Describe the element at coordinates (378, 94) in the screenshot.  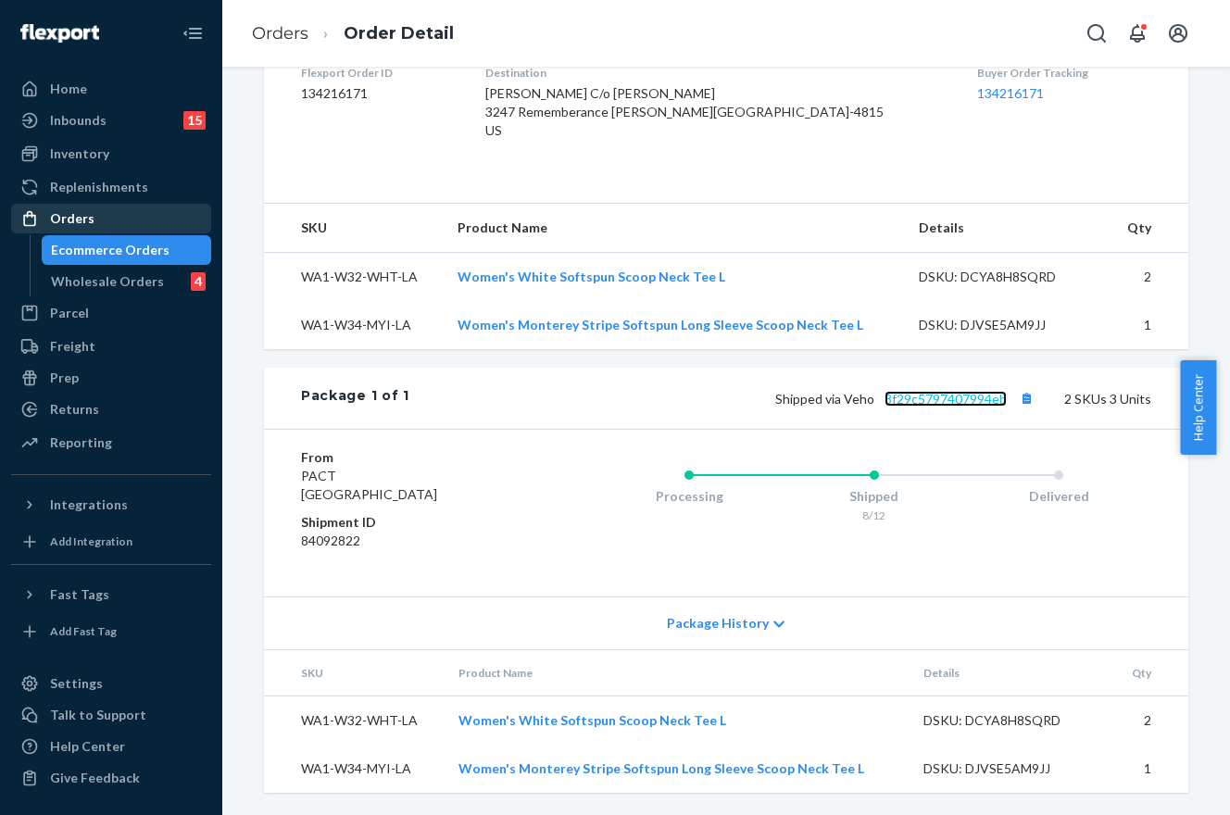
I see `dd: 134216171` at that location.